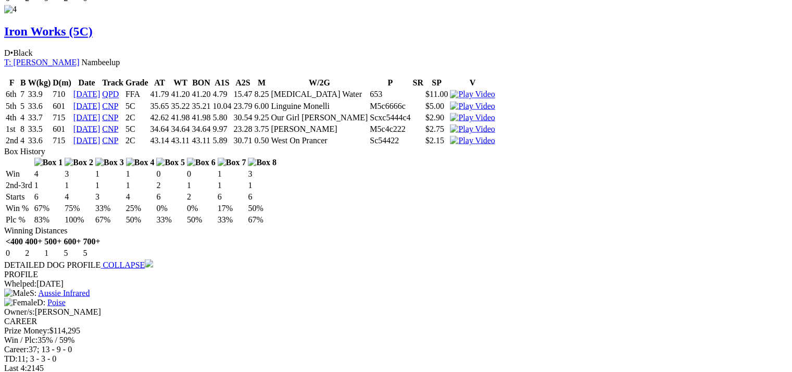  I want to click on td: 3, so click(262, 173).